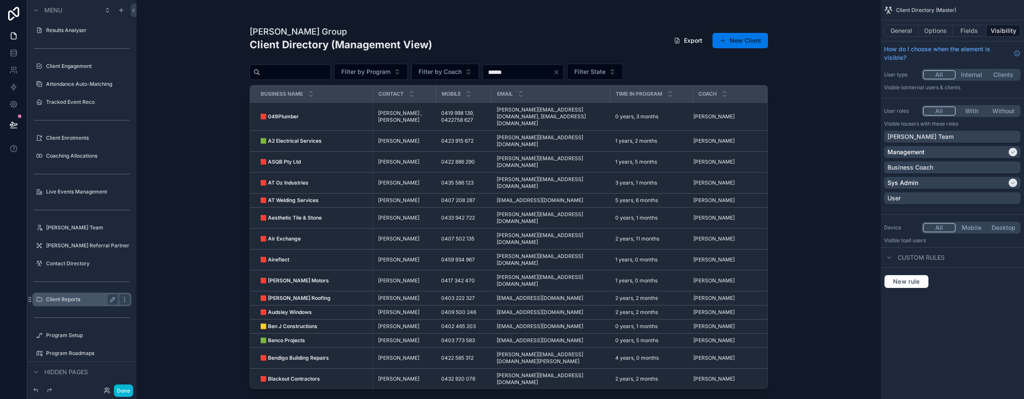  I want to click on span: Hidden pages, so click(66, 372).